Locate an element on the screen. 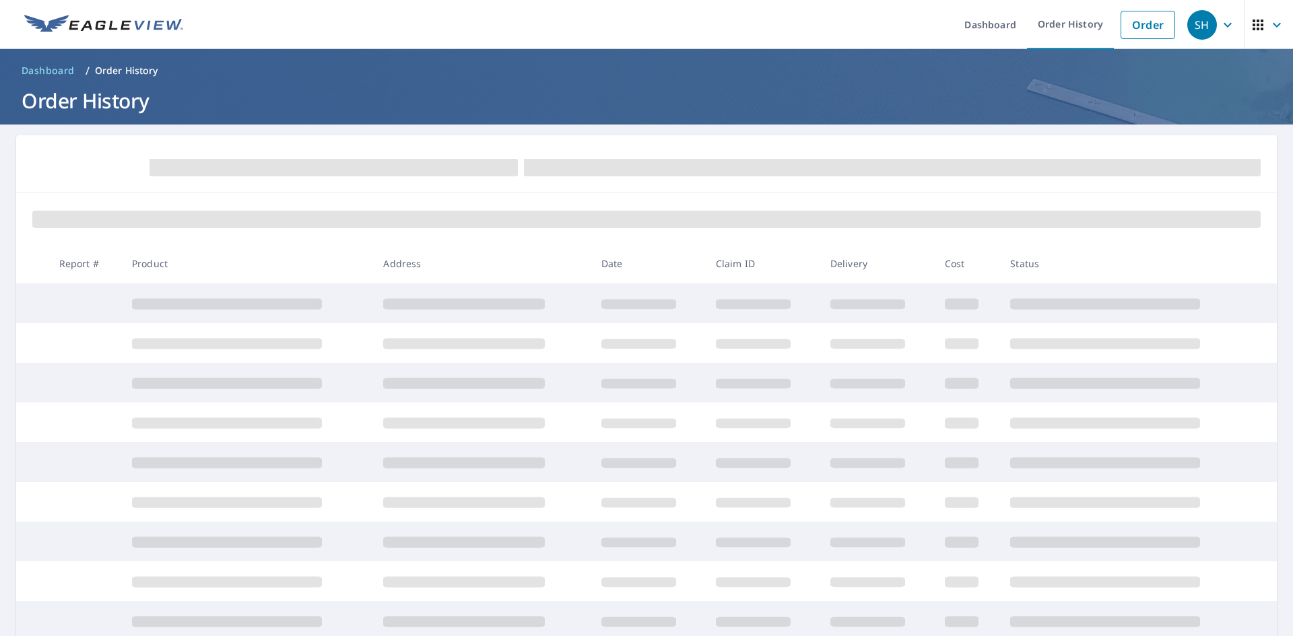 The width and height of the screenshot is (1293, 636). th: Address is located at coordinates (481, 263).